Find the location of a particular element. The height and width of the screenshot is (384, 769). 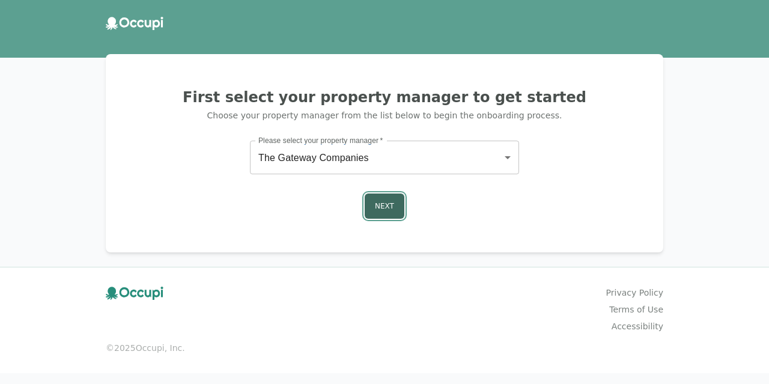

a: Accessibility is located at coordinates (637, 326).